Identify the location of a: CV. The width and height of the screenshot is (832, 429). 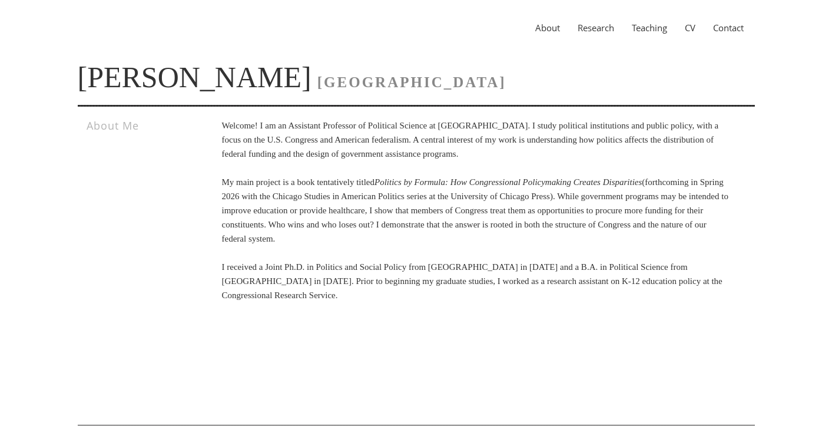
(690, 28).